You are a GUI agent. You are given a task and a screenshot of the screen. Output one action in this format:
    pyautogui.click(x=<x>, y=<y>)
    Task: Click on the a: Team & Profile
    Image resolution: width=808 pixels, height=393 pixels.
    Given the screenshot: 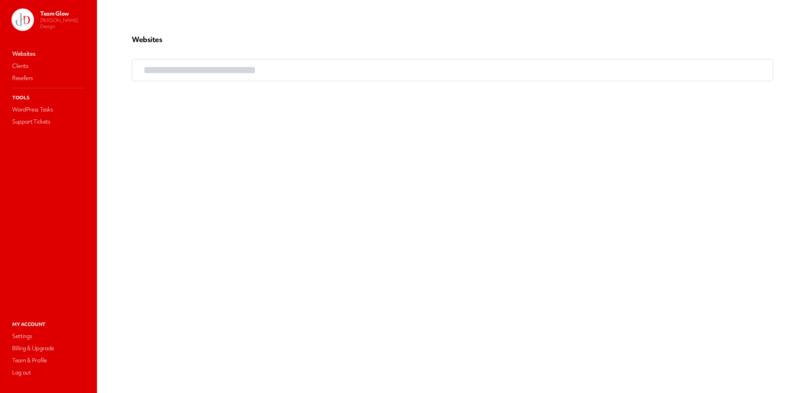 What is the action you would take?
    pyautogui.click(x=48, y=360)
    